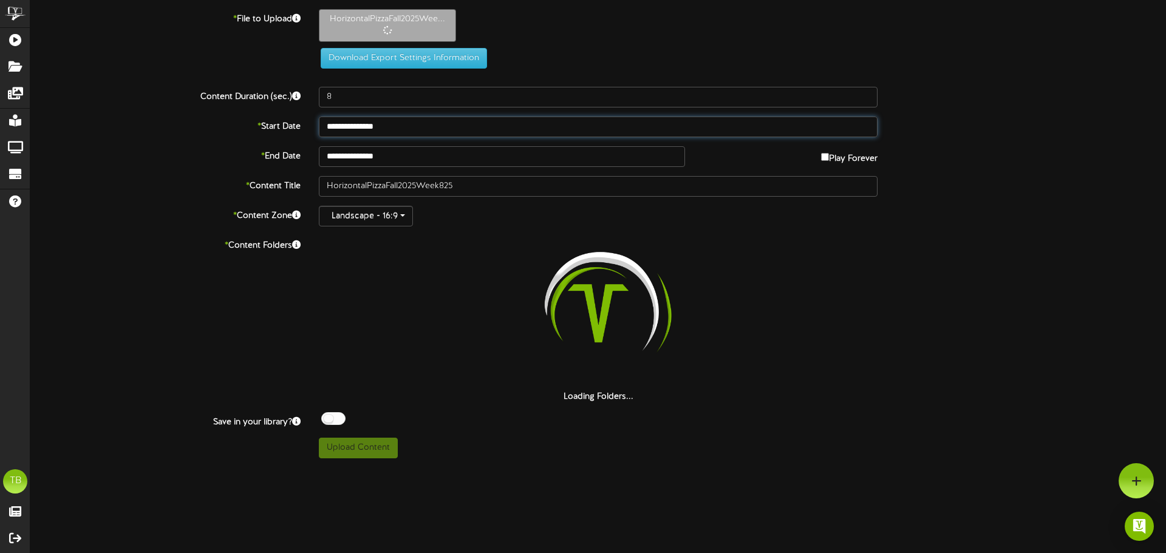 The width and height of the screenshot is (1166, 553). I want to click on img: loading-spinner-2.png, so click(598, 313).